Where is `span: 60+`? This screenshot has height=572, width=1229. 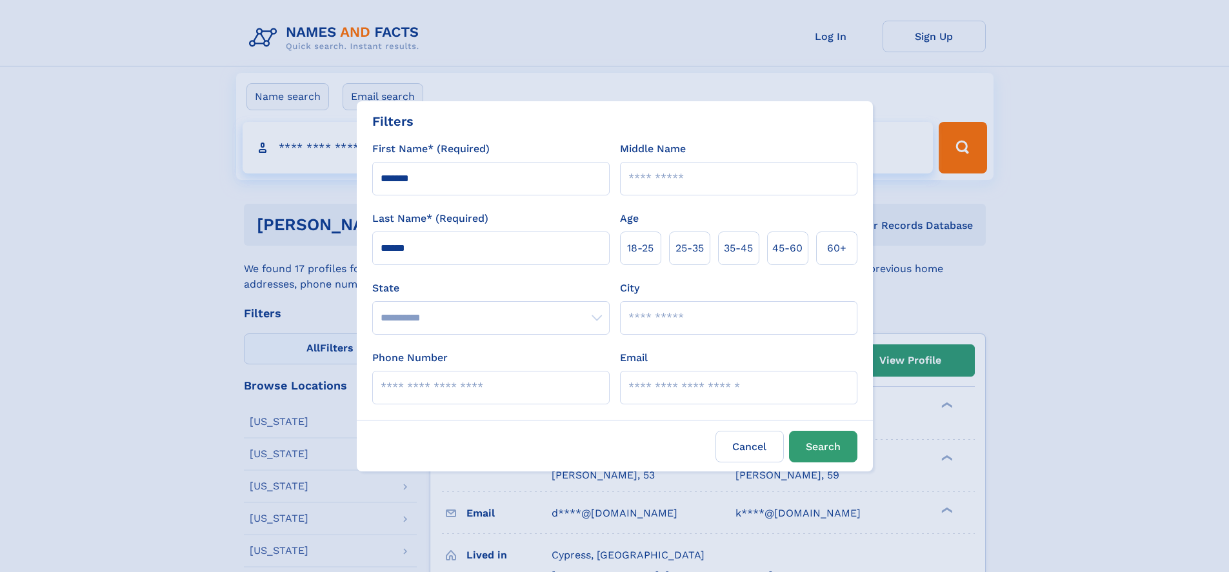
span: 60+ is located at coordinates (837, 248).